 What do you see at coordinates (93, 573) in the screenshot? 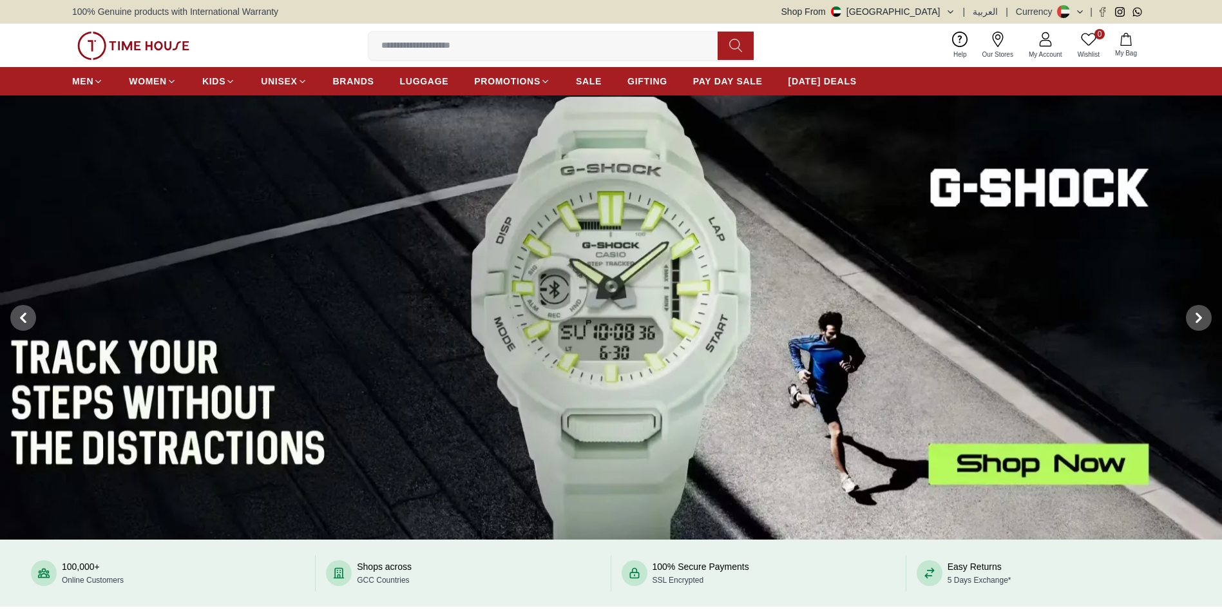
I see `div: 100,000+` at bounding box center [93, 573].